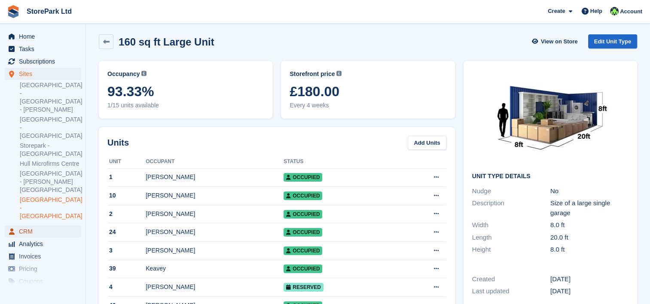 This screenshot has width=650, height=304. What do you see at coordinates (590, 238) in the screenshot?
I see `div: 20.0 ft` at bounding box center [590, 238].